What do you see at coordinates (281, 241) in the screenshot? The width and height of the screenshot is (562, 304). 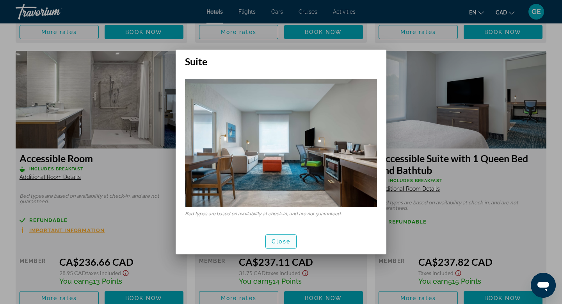 I see `span: Close` at bounding box center [281, 241].